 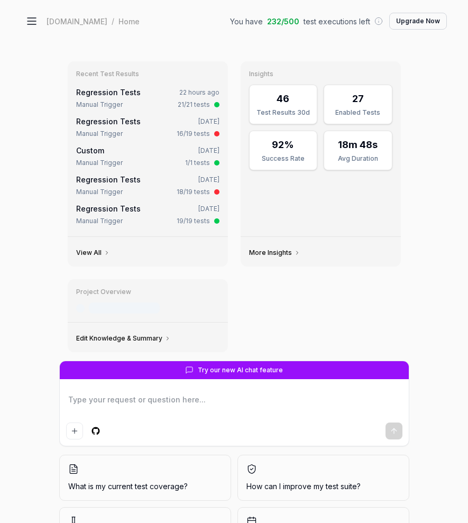 What do you see at coordinates (193, 192) in the screenshot?
I see `div: 18/19 tests` at bounding box center [193, 192].